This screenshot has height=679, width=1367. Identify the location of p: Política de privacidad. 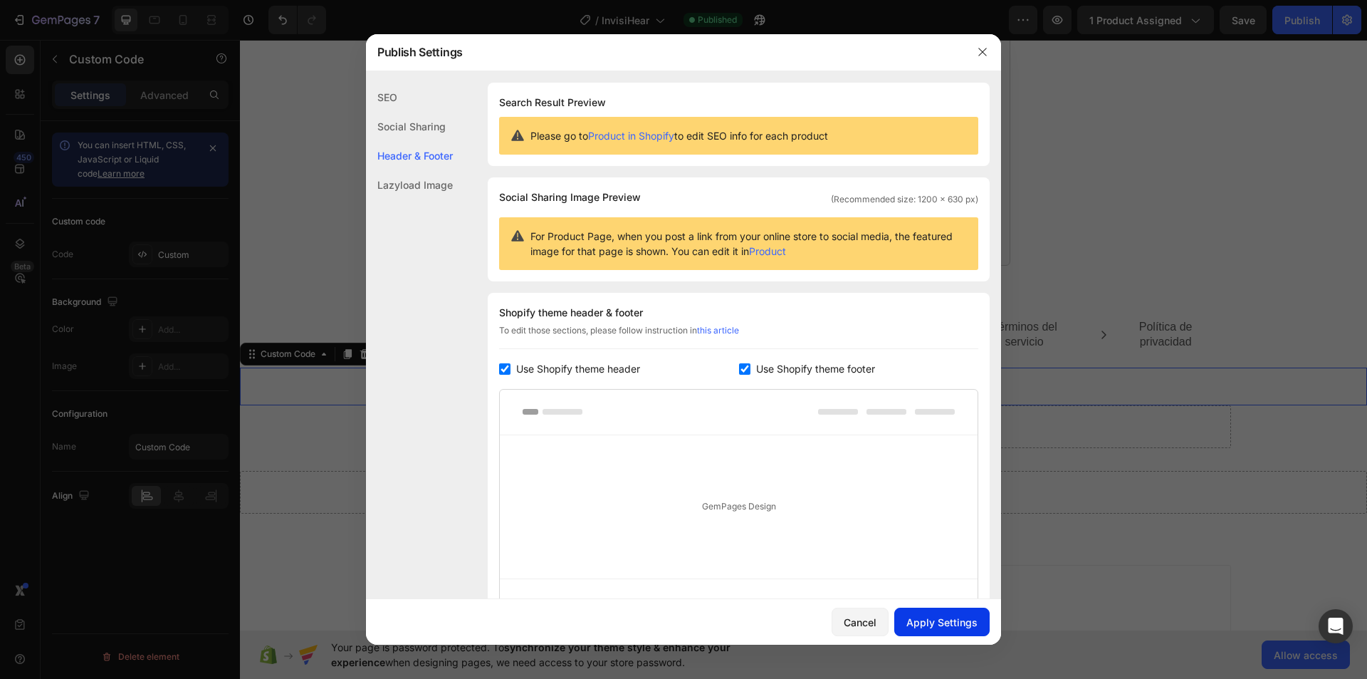
(926, 295).